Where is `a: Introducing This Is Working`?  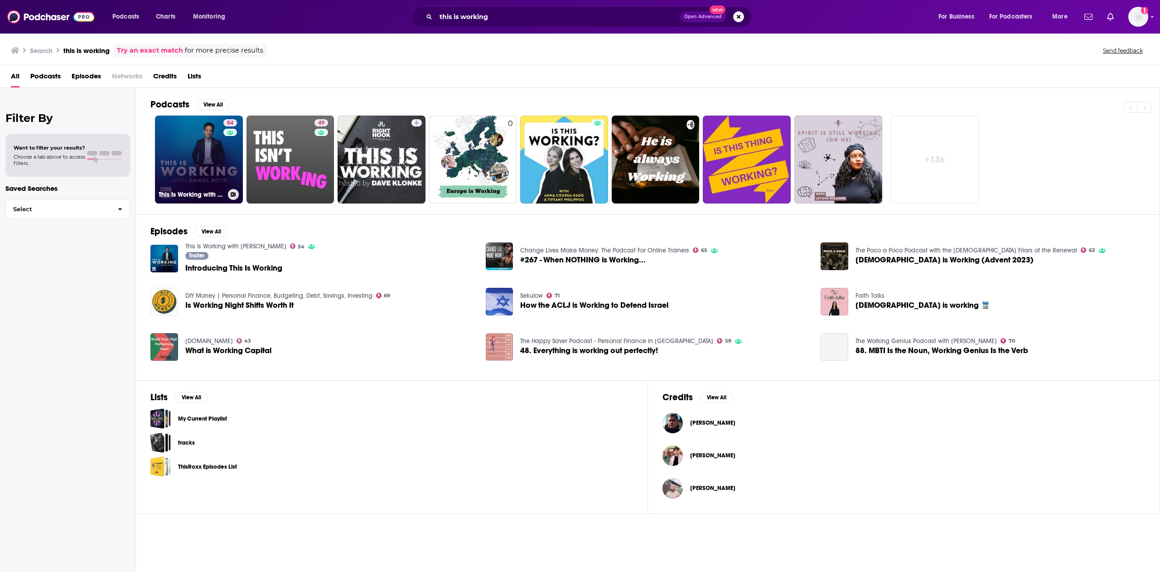
a: Introducing This Is Working is located at coordinates (234, 268).